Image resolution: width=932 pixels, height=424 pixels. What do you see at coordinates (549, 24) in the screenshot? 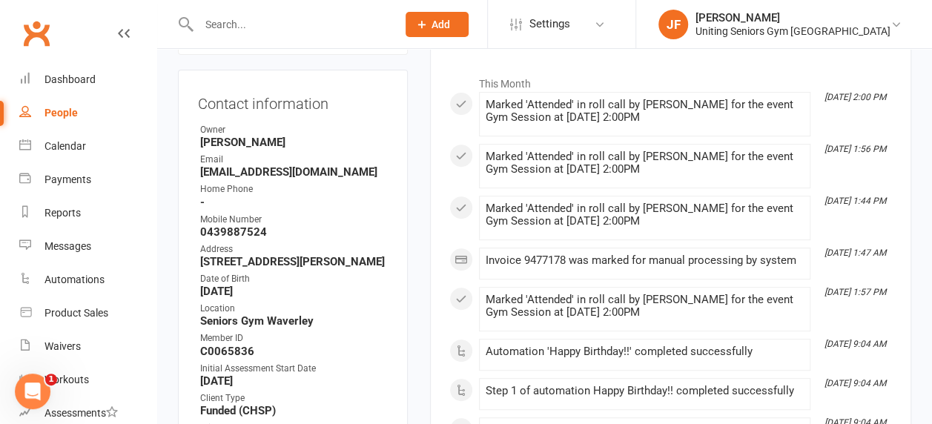
I see `span: Settings` at bounding box center [549, 24].